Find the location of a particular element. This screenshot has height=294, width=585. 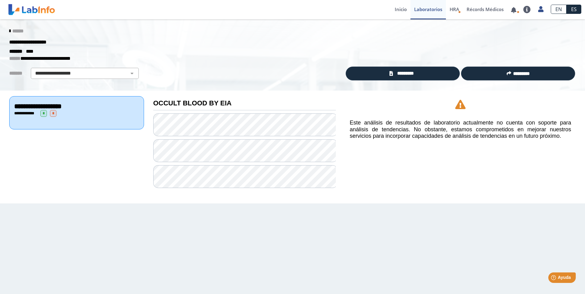

span: HRA is located at coordinates (454, 9).